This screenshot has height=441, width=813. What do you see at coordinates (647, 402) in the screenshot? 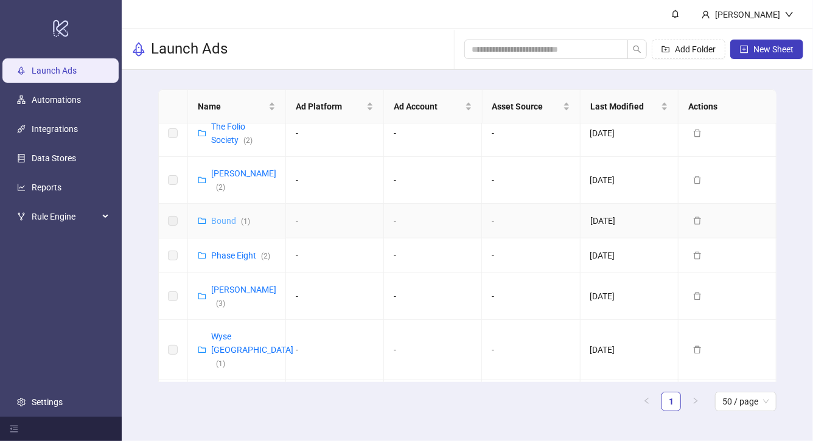
I see `button: left` at bounding box center [647, 402].